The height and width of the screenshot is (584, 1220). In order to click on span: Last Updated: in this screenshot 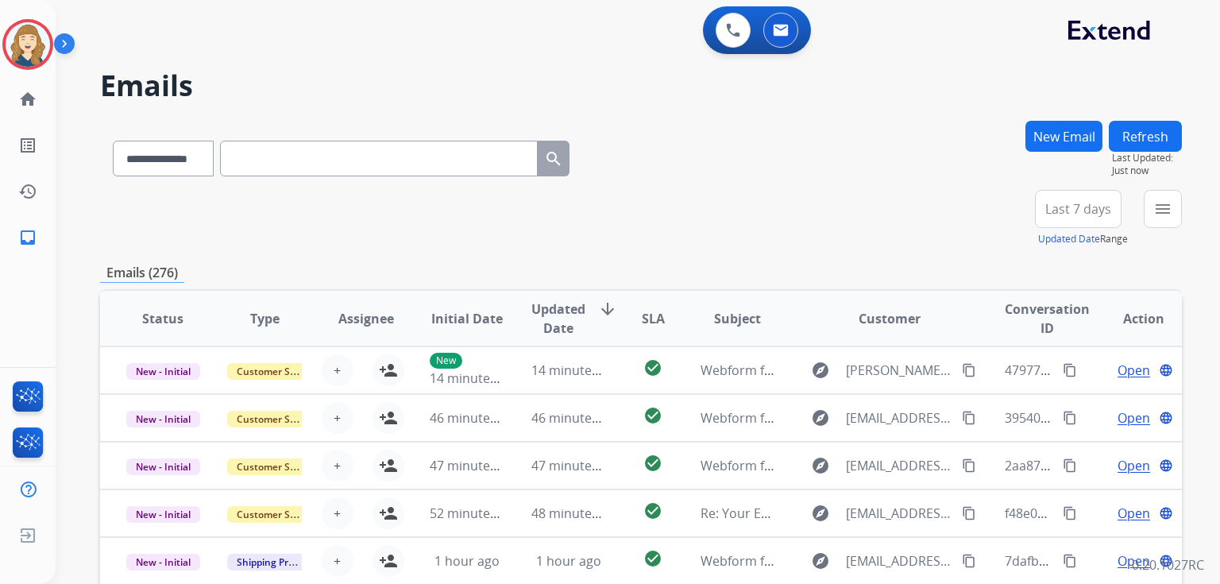, I will do `click(1147, 158)`.